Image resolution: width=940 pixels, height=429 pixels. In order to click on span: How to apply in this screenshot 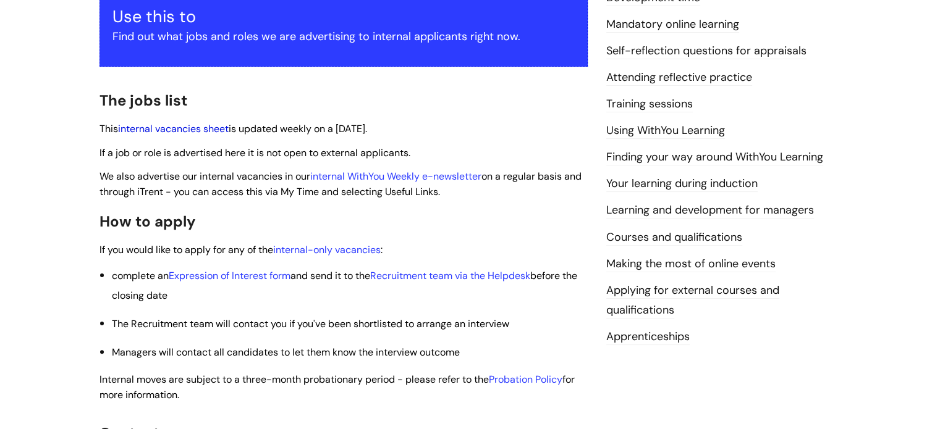, I will do `click(148, 221)`.